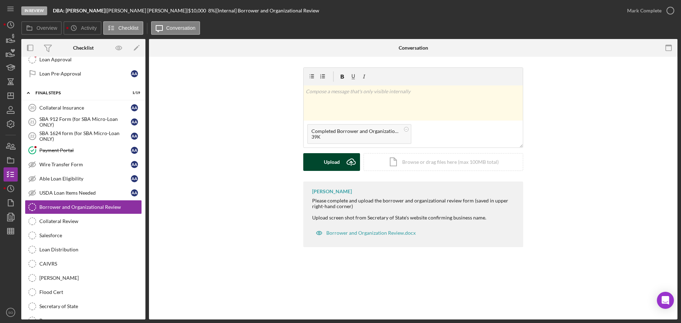  What do you see at coordinates (90, 292) in the screenshot?
I see `div: Flood Cert` at bounding box center [90, 292].